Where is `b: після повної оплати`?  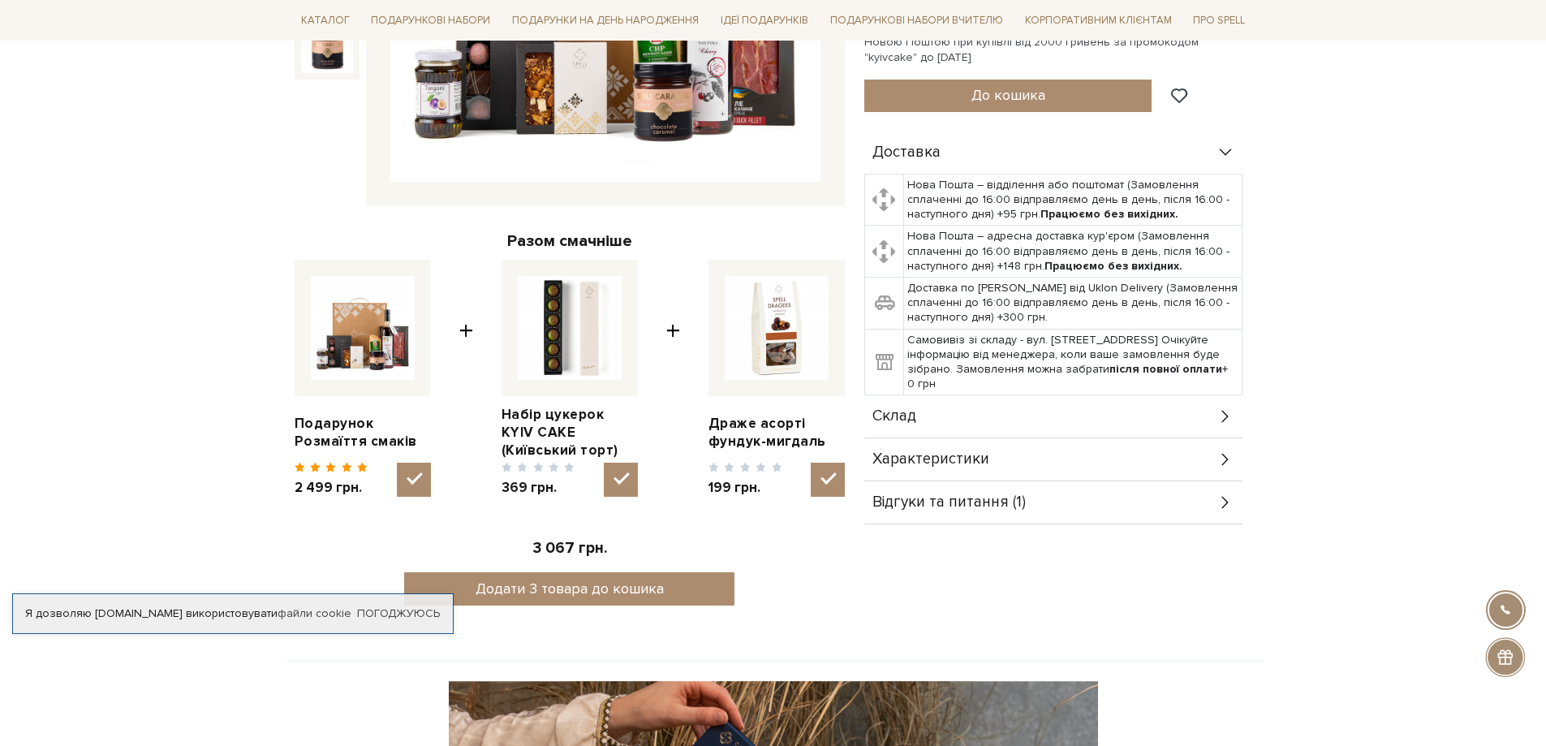 b: після повної оплати is located at coordinates (1166, 369).